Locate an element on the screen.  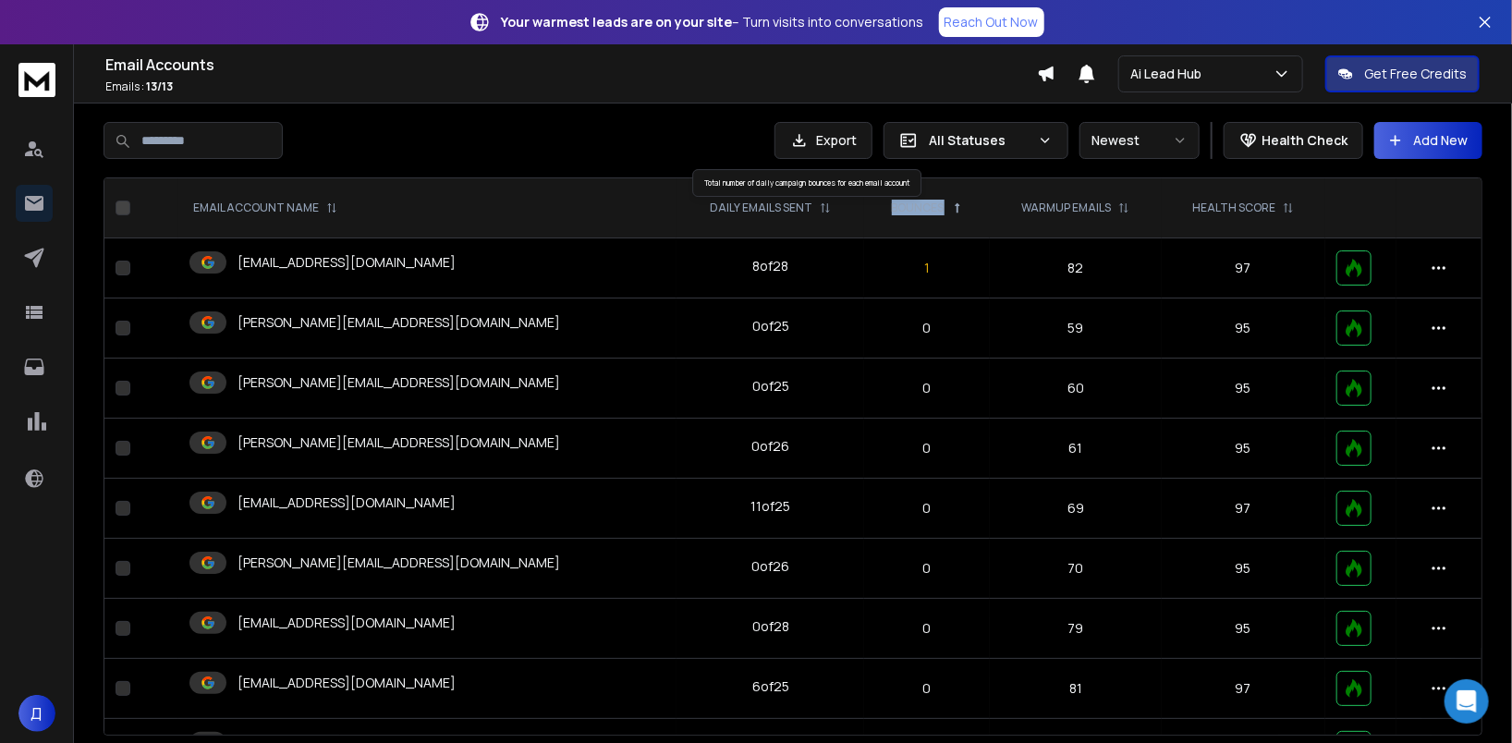
td: 69 is located at coordinates (1076, 508).